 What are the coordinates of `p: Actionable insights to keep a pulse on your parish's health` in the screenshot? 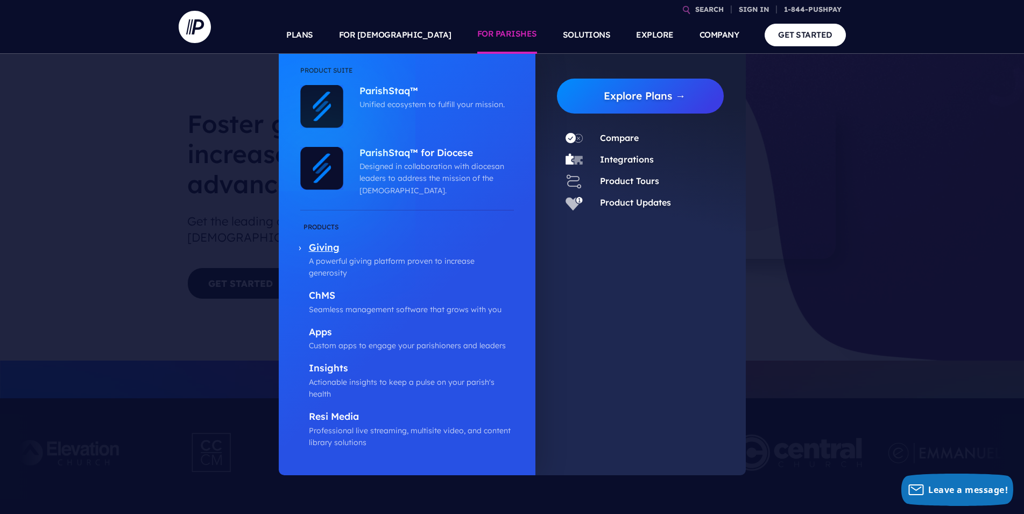 It's located at (411, 388).